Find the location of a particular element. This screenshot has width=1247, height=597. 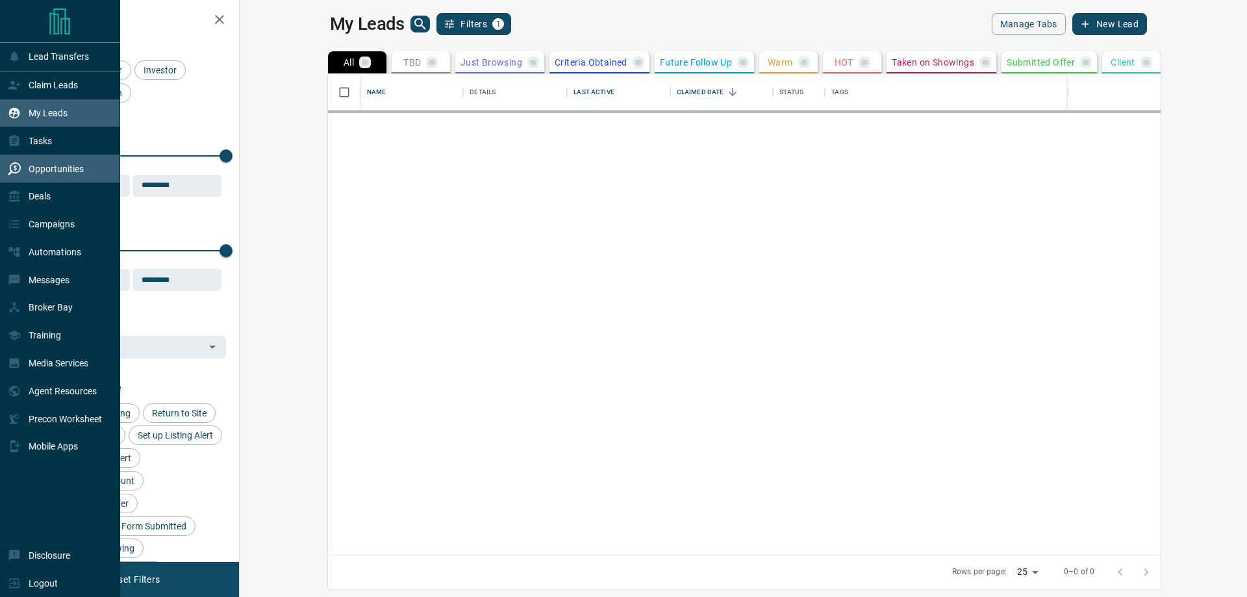

p: Warm is located at coordinates (780, 62).